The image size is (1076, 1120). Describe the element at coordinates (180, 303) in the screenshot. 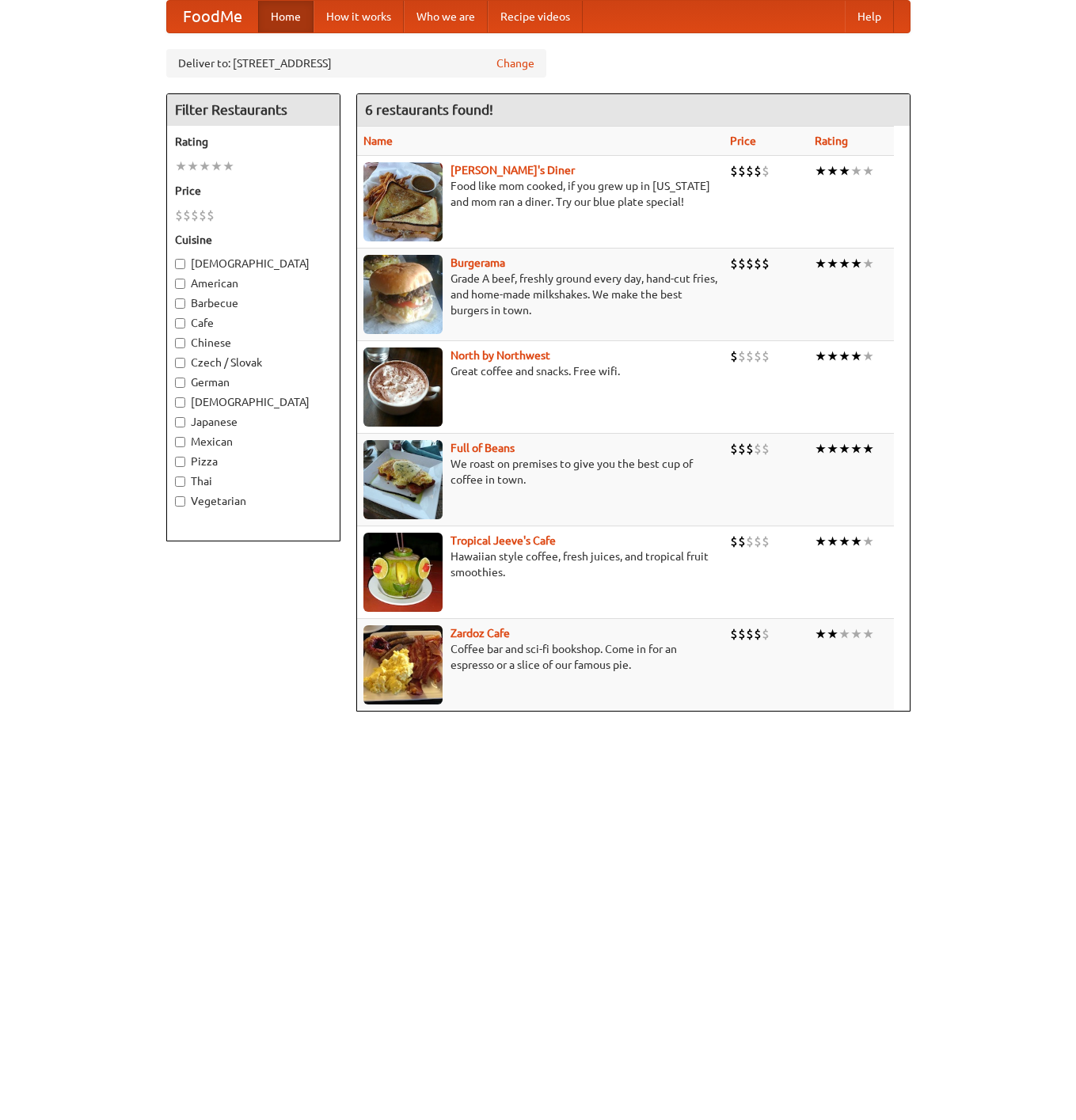

I see `input: Barbecue` at that location.